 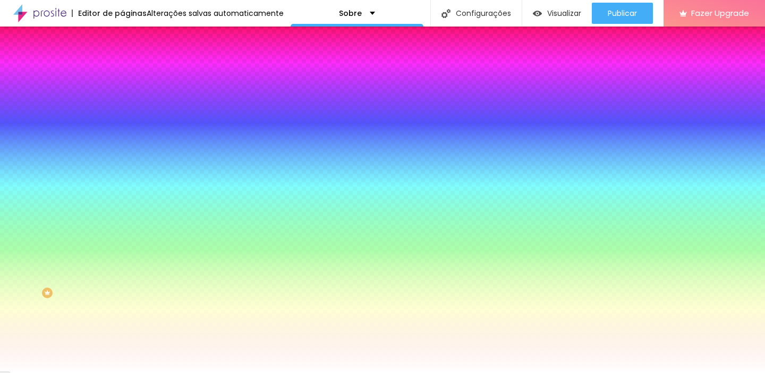 I want to click on button: Publicar, so click(x=622, y=13).